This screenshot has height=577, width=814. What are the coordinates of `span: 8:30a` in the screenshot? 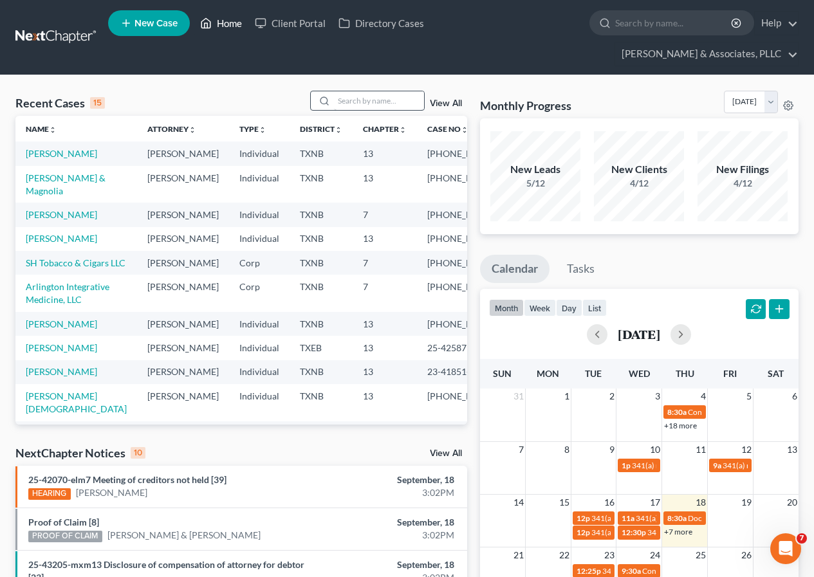 It's located at (677, 518).